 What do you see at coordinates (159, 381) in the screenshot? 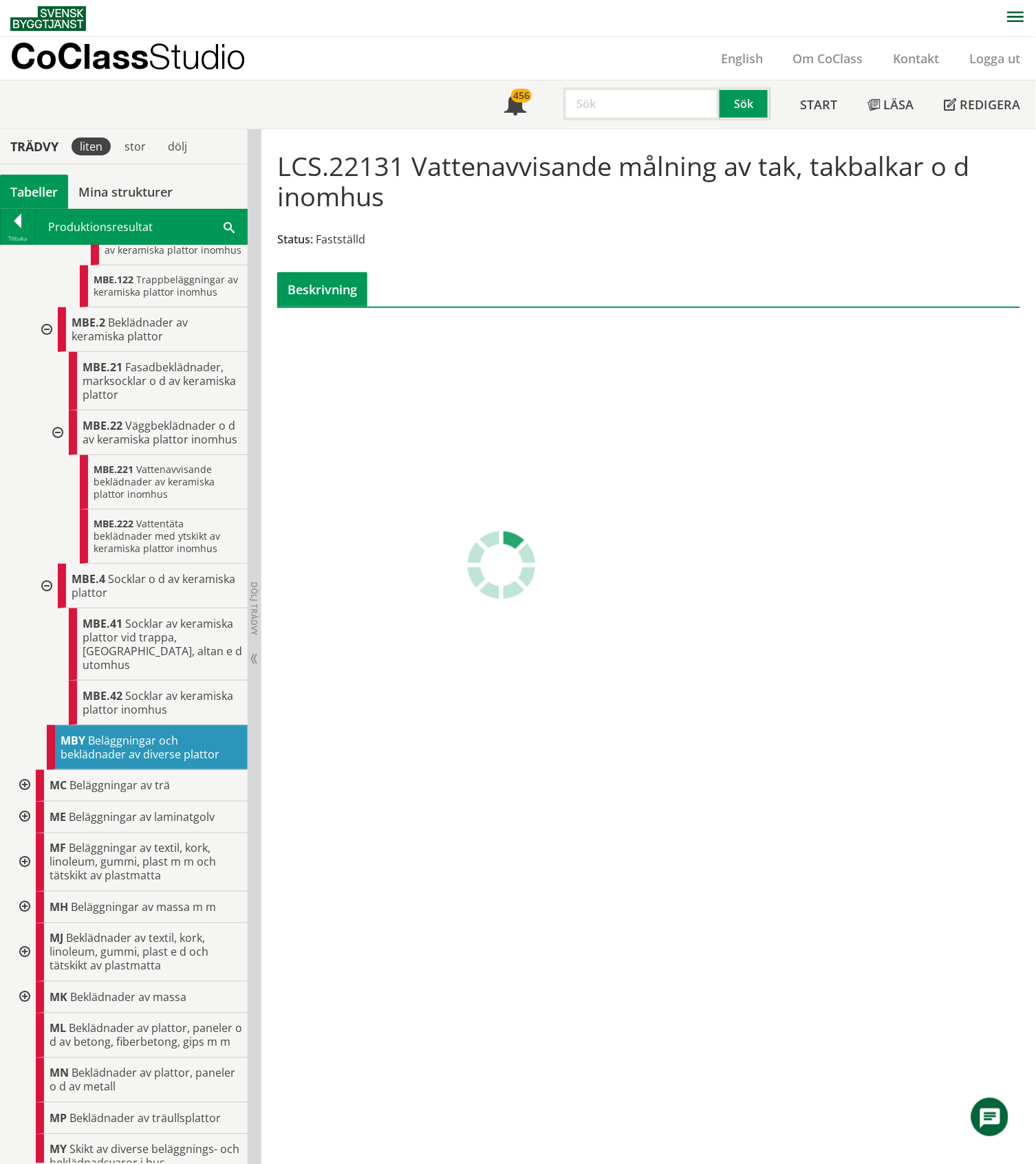
I see `span: Fasadbeklädnader, marksocklar o d av keramiska plattor` at bounding box center [159, 381].